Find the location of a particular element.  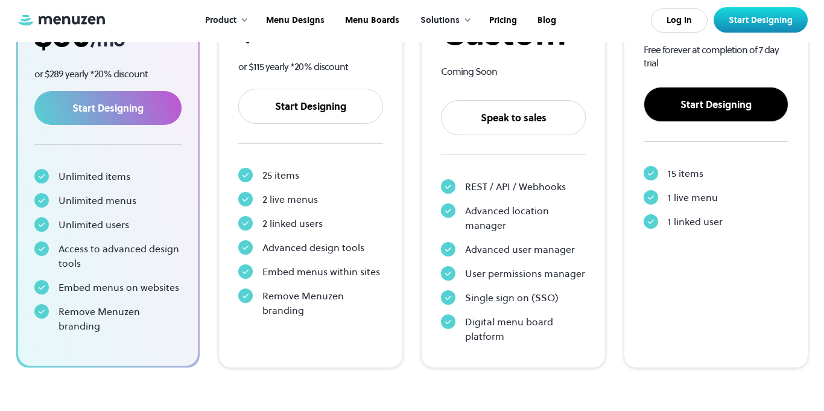

div: Embed menus within sites is located at coordinates (321, 272).